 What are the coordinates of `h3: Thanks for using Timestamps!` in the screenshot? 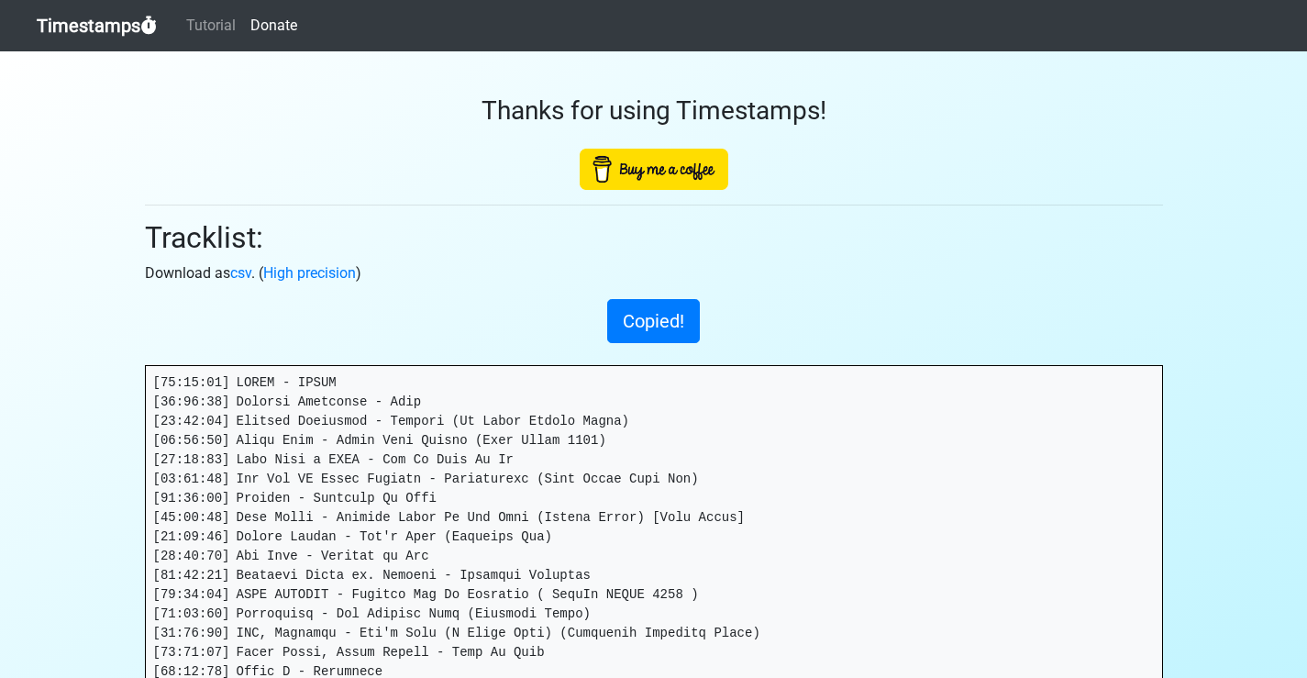 It's located at (654, 111).